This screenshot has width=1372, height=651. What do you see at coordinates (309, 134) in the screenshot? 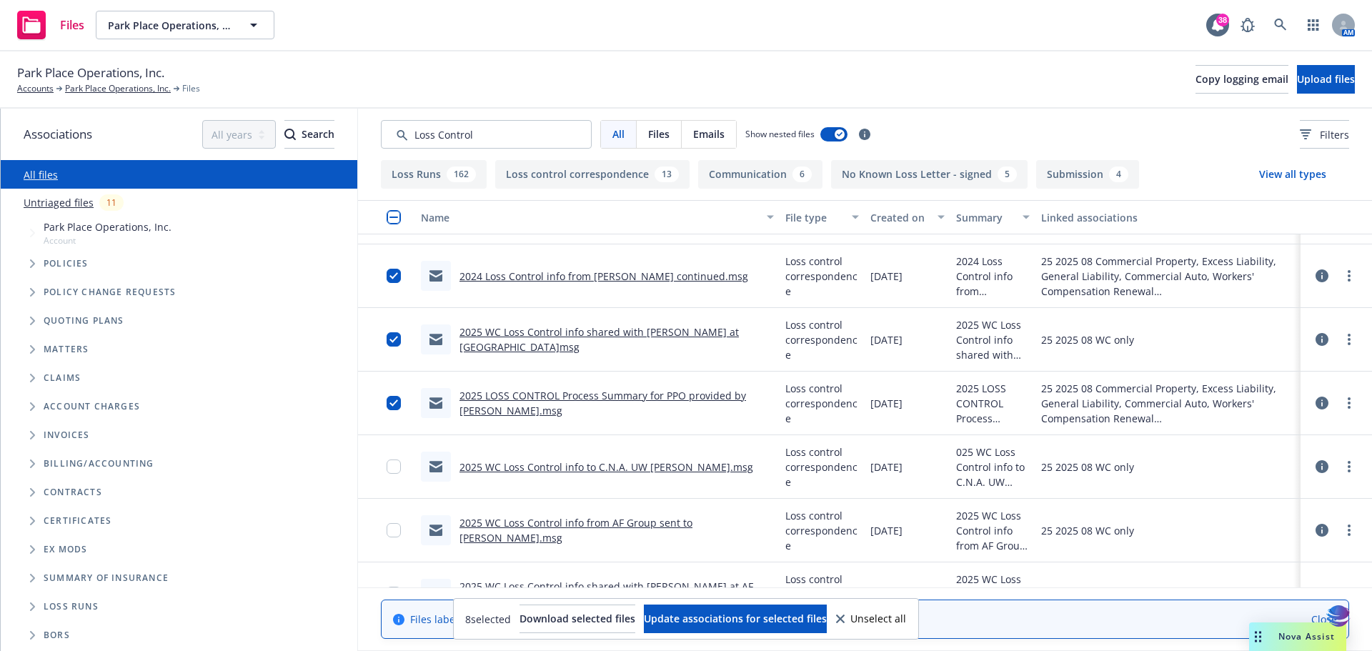
I see `div: Search` at bounding box center [309, 134].